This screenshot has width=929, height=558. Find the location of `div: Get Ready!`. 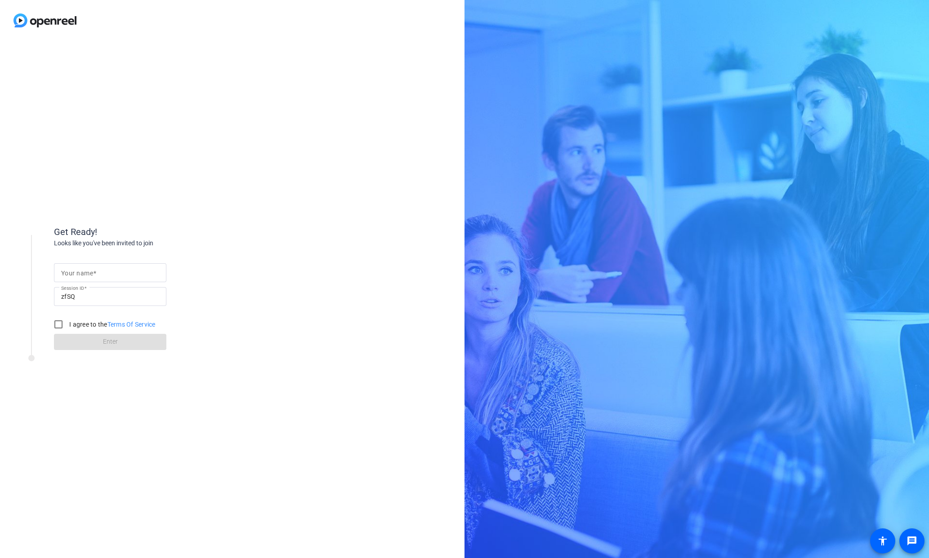

div: Get Ready! is located at coordinates (144, 232).